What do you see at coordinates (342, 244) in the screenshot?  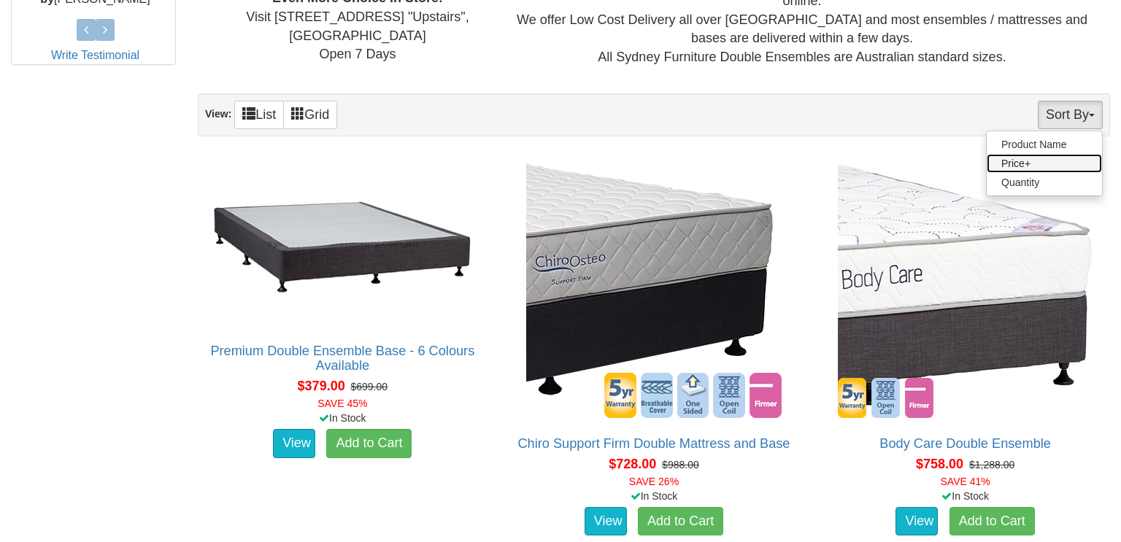 I see `img: Premium Double Ensemble Base - 6 Colours Available` at bounding box center [342, 244].